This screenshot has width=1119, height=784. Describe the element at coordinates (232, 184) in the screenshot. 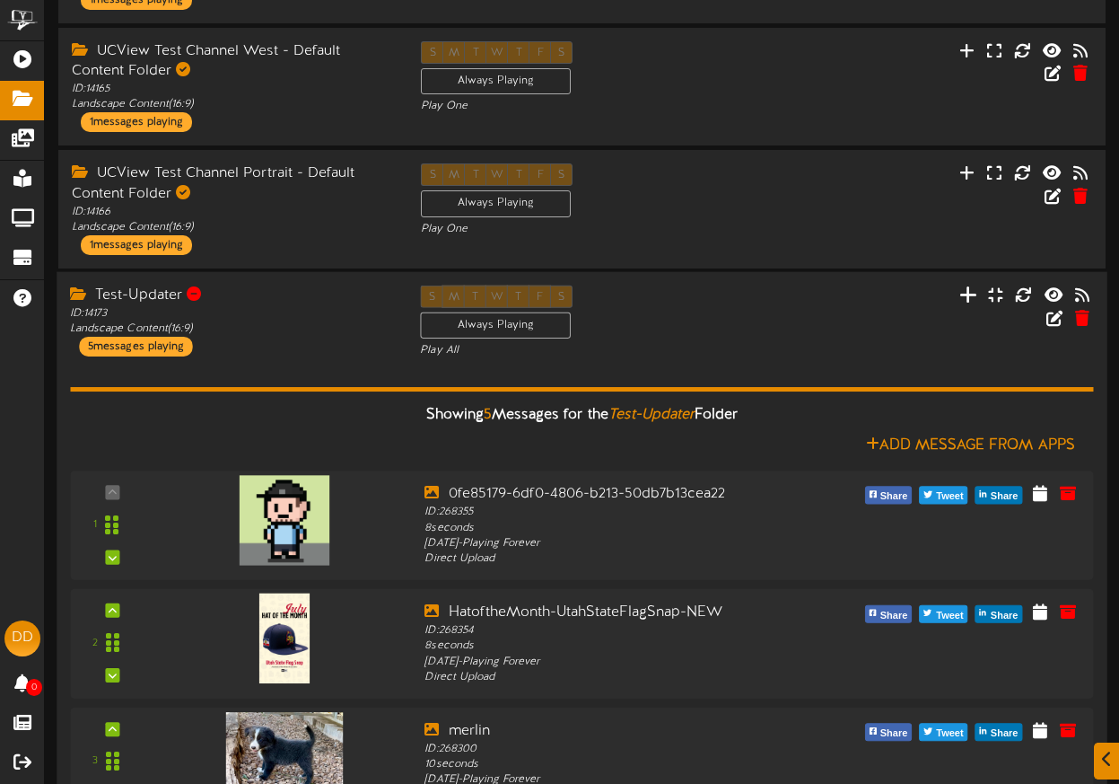

I see `div: UCView Test Channel Portrait - Default Content Folder` at that location.